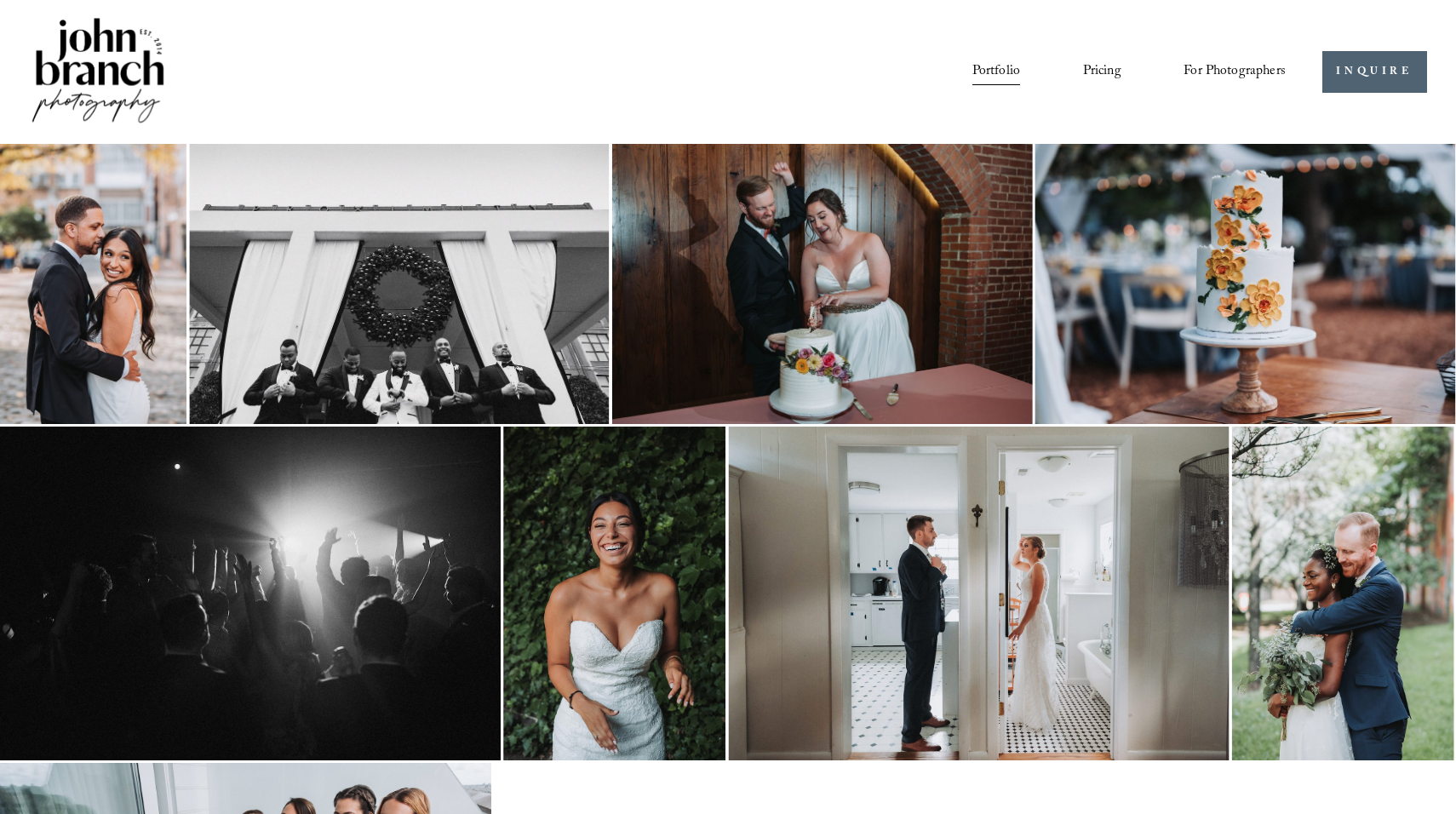 The width and height of the screenshot is (1456, 814). What do you see at coordinates (822, 283) in the screenshot?
I see `img: A couple is playfully cutting their wedding cake. The bride is wearing a white strapless gown, an...` at bounding box center [822, 283].